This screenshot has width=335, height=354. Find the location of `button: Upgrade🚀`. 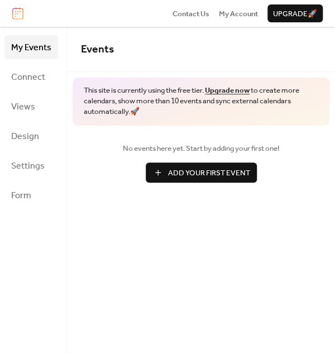

button: Upgrade🚀 is located at coordinates (294, 13).